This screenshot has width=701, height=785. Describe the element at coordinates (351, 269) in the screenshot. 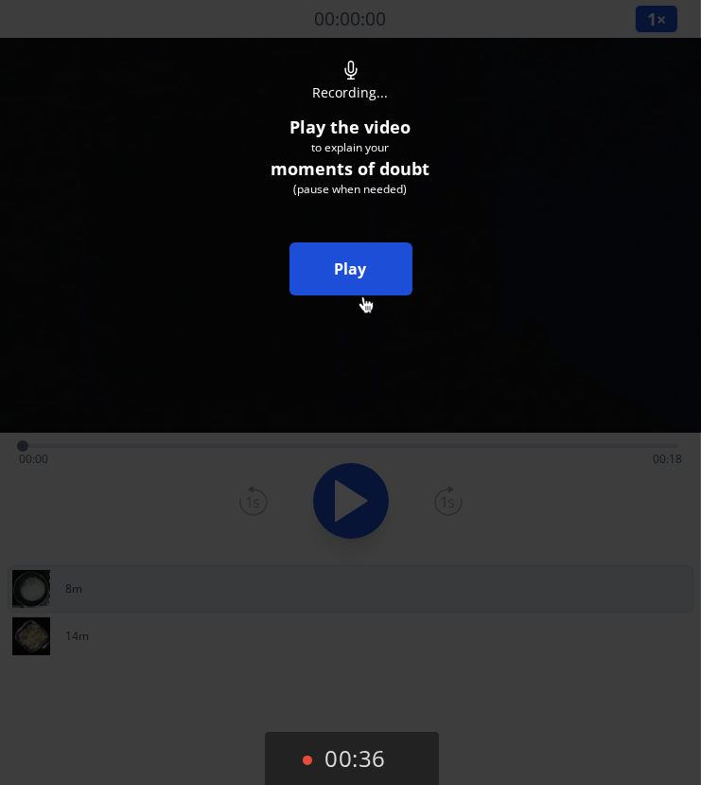

I see `a: Play` at that location.